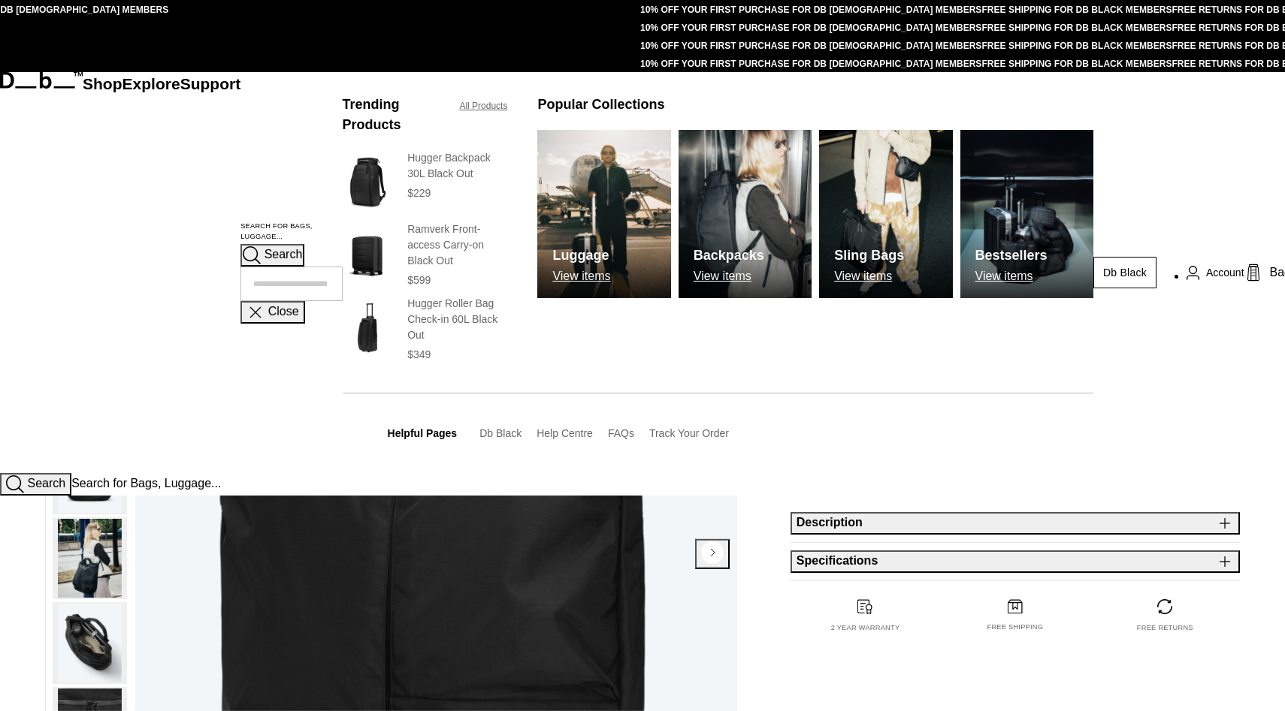 The width and height of the screenshot is (1285, 711). Describe the element at coordinates (1165, 629) in the screenshot. I see `p: Free returns` at that location.